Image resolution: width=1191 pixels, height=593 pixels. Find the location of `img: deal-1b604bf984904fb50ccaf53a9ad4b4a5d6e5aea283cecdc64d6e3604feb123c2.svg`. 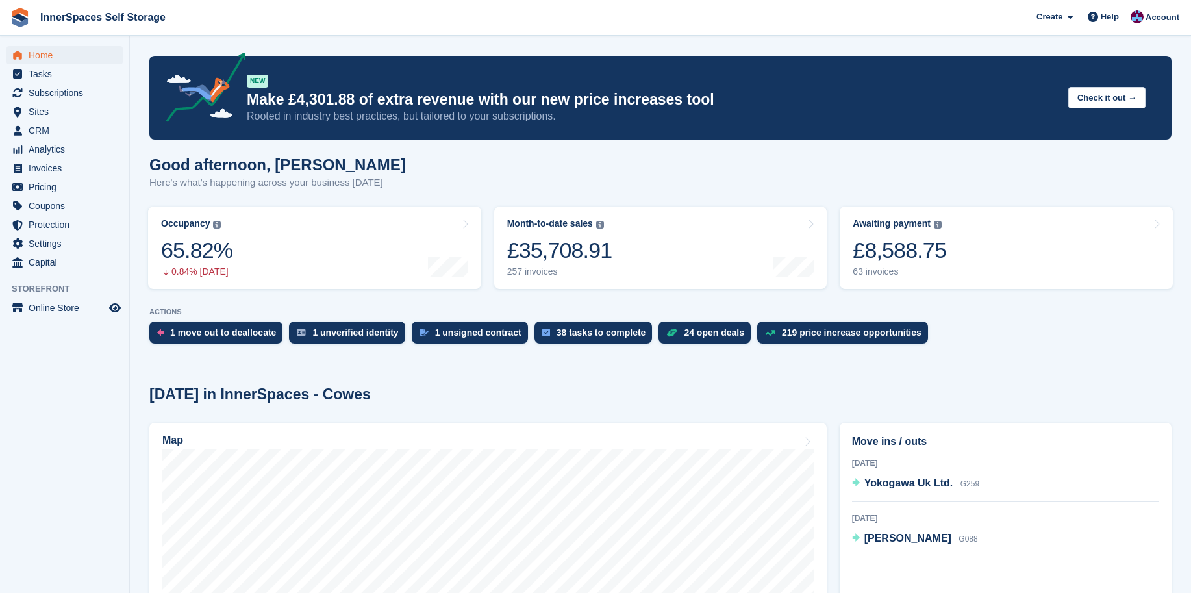

img: deal-1b604bf984904fb50ccaf53a9ad4b4a5d6e5aea283cecdc64d6e3604feb123c2.svg is located at coordinates (671, 332).